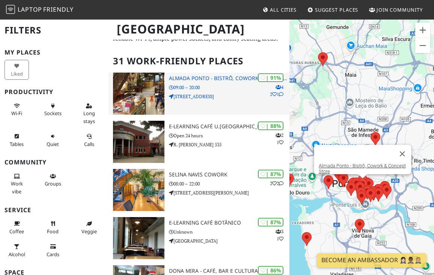 Image resolution: width=434 pixels, height=275 pixels. Describe the element at coordinates (403, 154) in the screenshot. I see `button: Close` at that location.